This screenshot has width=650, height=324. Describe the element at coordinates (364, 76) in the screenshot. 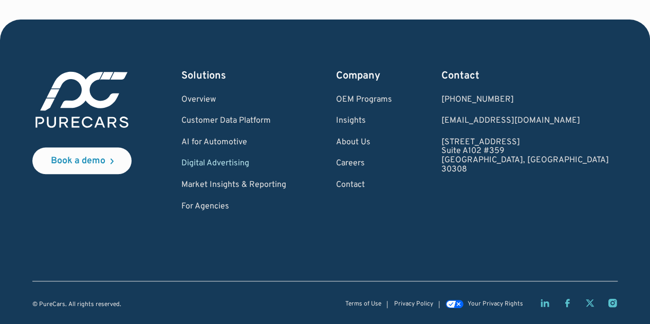

I see `div: Company` at that location.